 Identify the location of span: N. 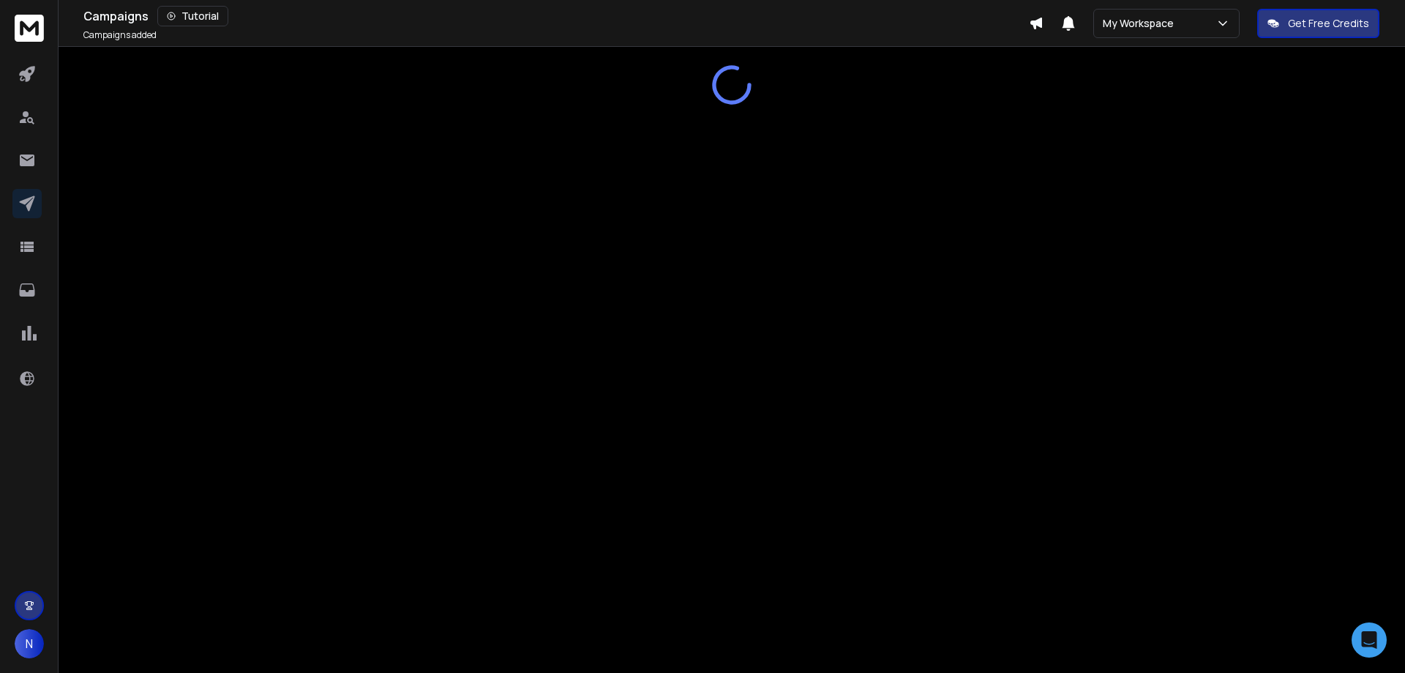
(29, 643).